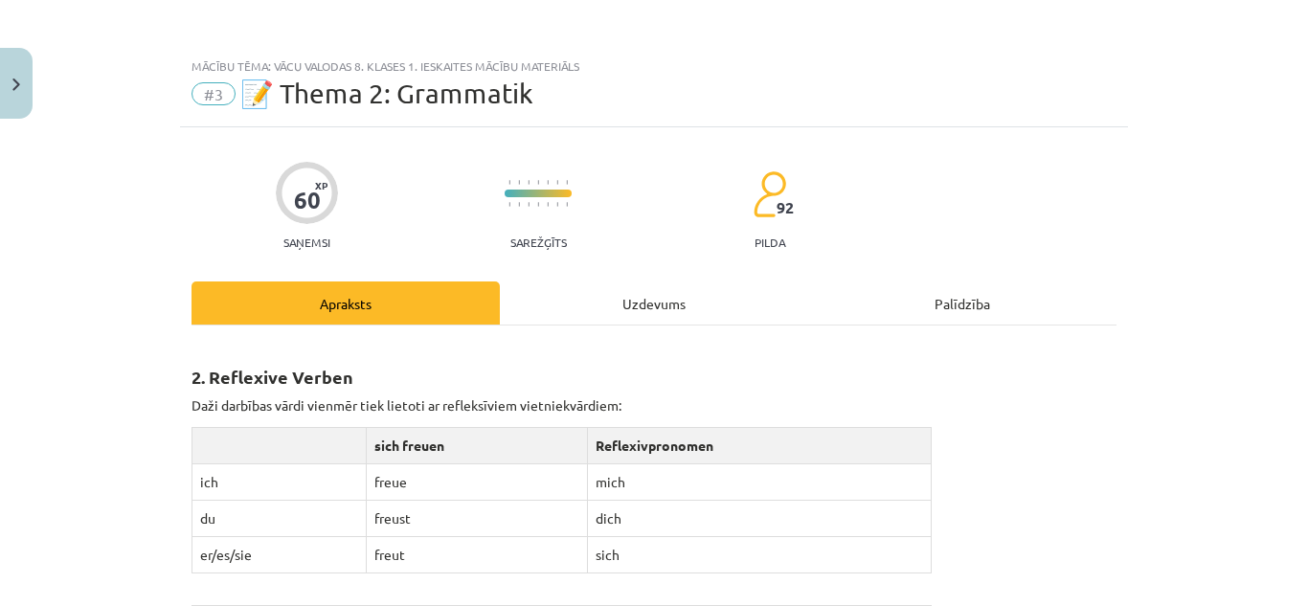 This screenshot has width=1308, height=606. What do you see at coordinates (477, 518) in the screenshot?
I see `td: freust` at bounding box center [477, 518].